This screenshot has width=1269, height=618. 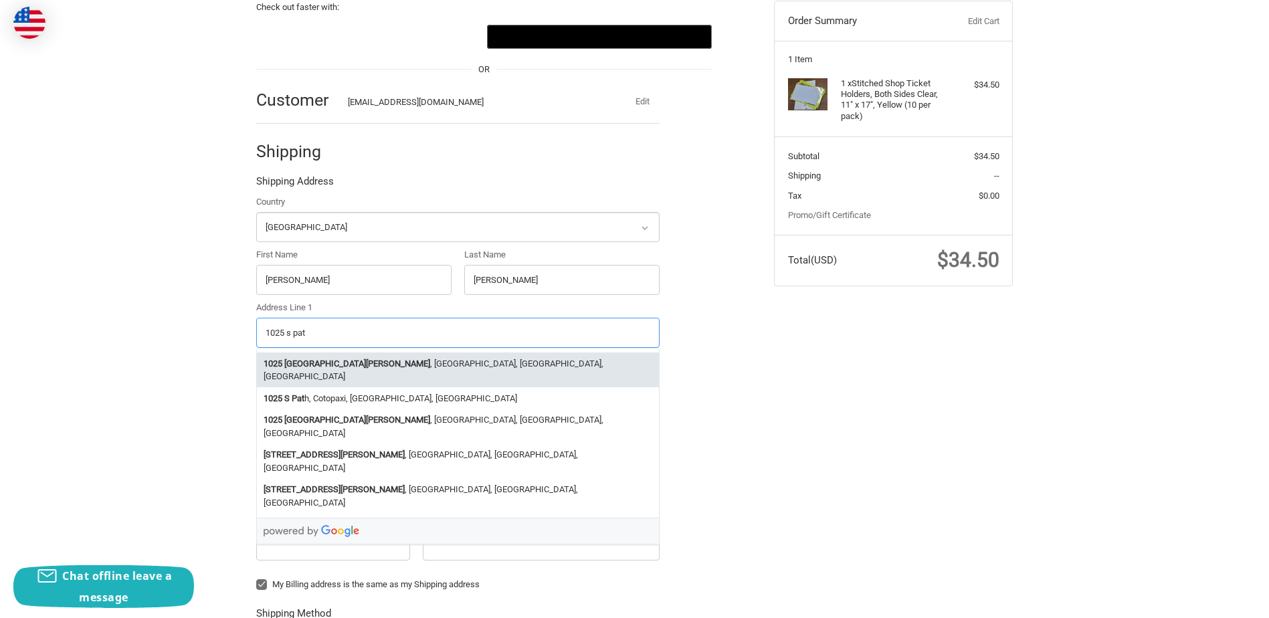 What do you see at coordinates (29, 23) in the screenshot?
I see `img: duty and tax information for United States` at bounding box center [29, 23].